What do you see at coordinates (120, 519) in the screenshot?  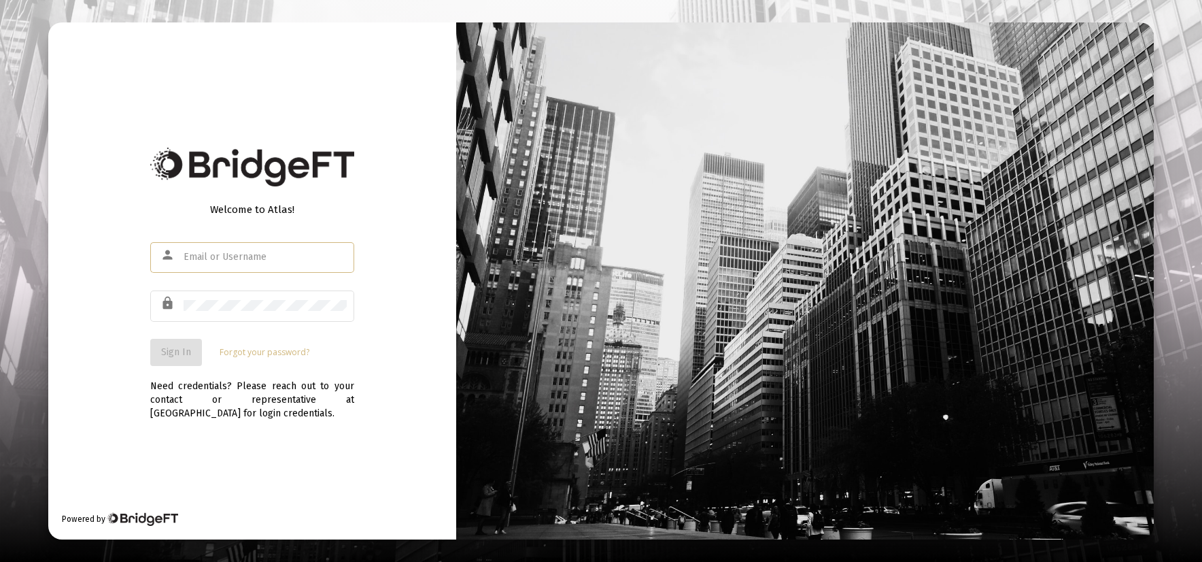 I see `div: Powered by` at bounding box center [120, 519].